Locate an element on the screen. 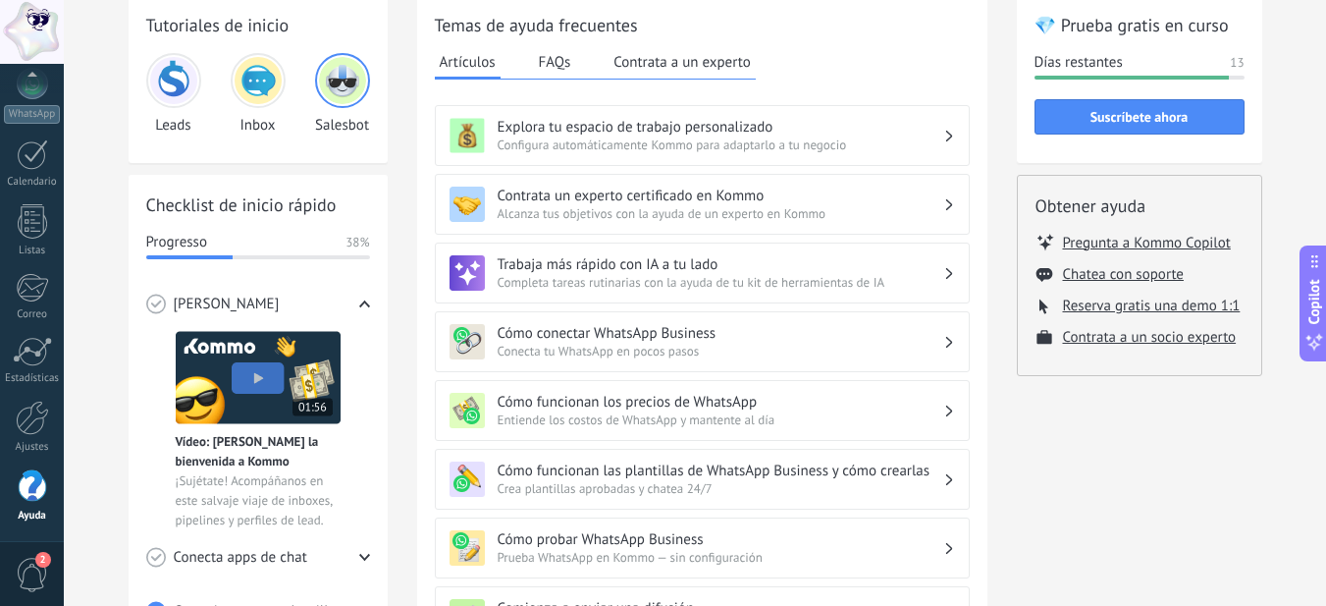  span: Conecta apps de chat is located at coordinates (241, 558).